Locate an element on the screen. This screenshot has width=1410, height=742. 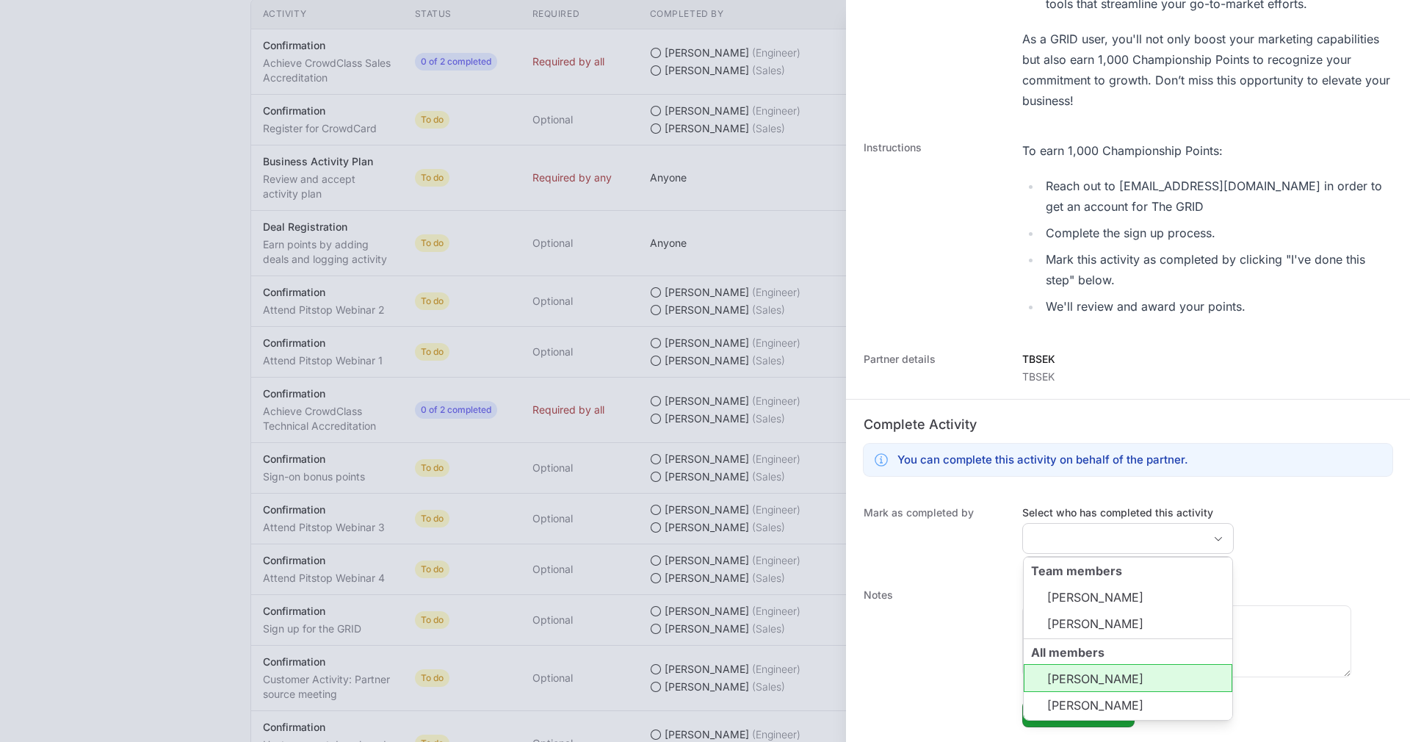
div: Close is located at coordinates (1219, 538).